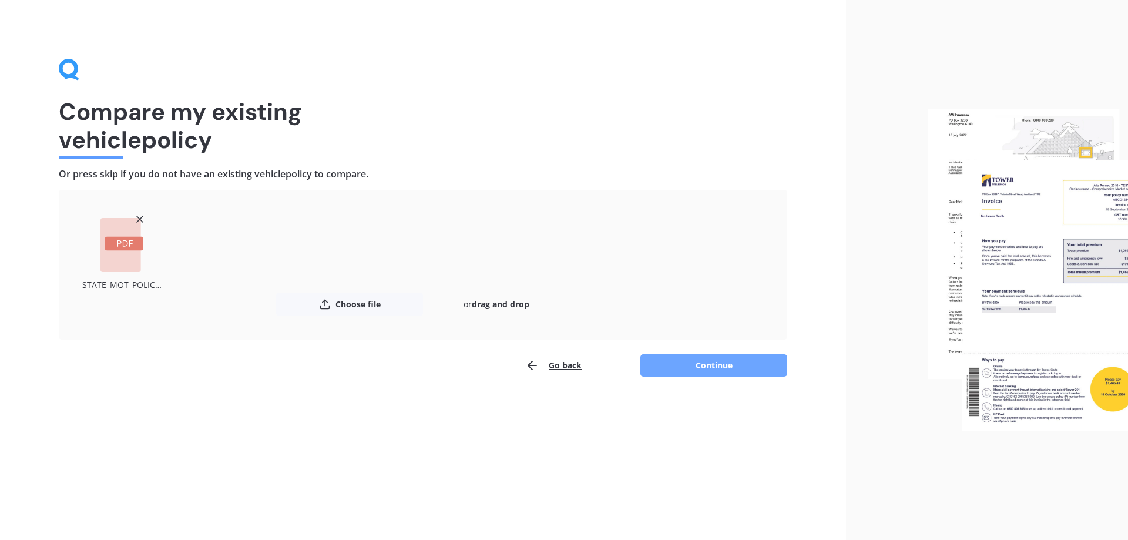 The width and height of the screenshot is (1128, 540). What do you see at coordinates (553, 365) in the screenshot?
I see `button: Go back` at bounding box center [553, 365].